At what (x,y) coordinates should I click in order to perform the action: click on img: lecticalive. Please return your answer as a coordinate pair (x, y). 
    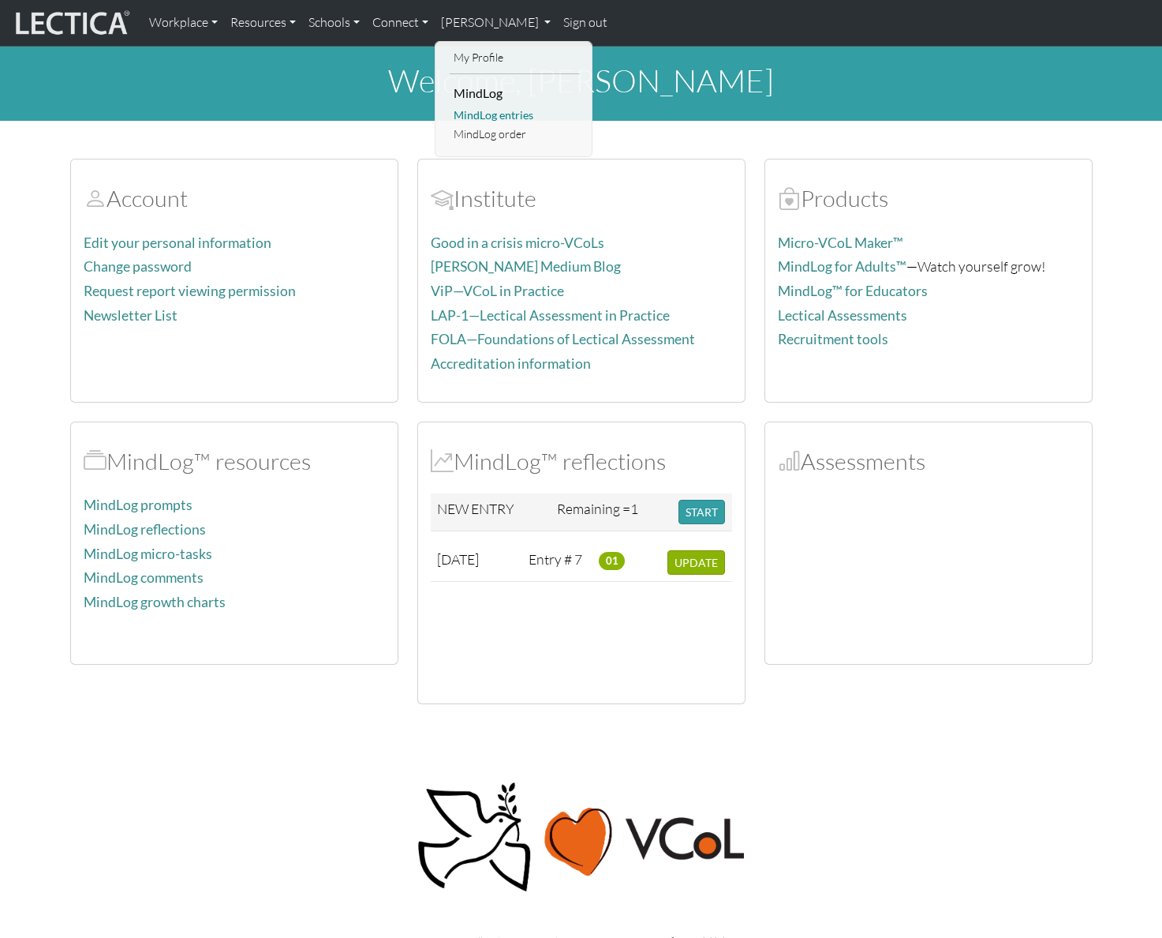
    Looking at the image, I should click on (71, 23).